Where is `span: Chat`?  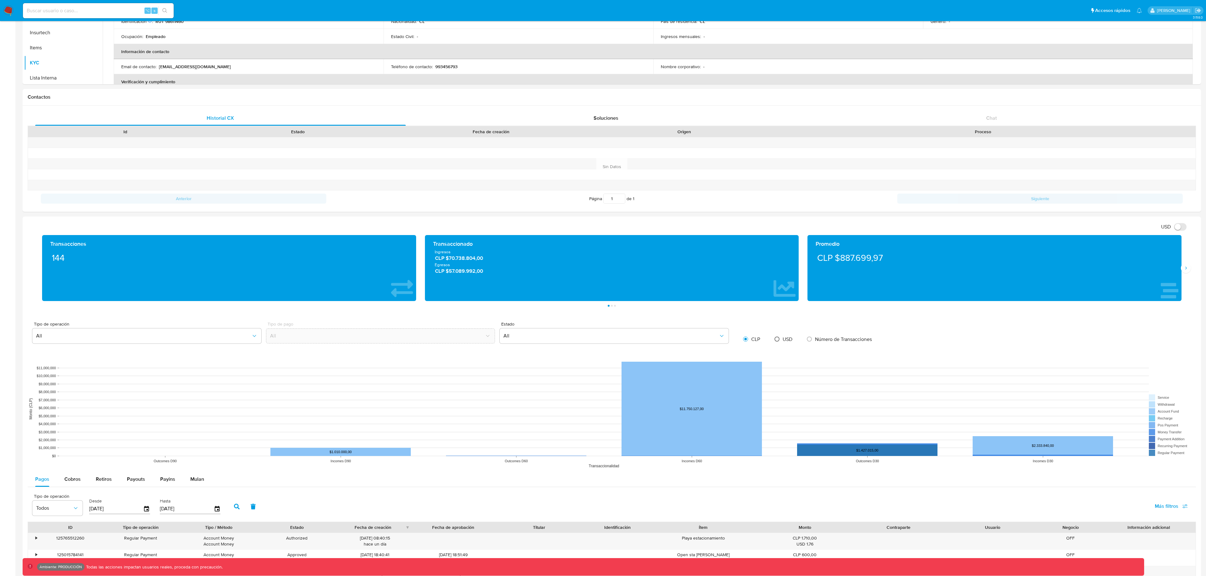 span: Chat is located at coordinates (992, 118).